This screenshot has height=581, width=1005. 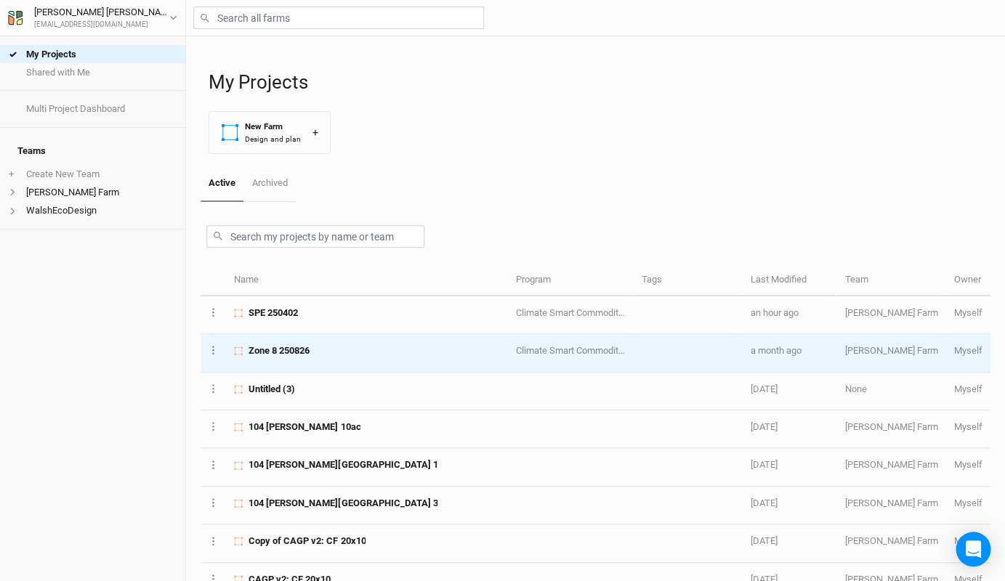 I want to click on span: Untitled (3), so click(x=272, y=390).